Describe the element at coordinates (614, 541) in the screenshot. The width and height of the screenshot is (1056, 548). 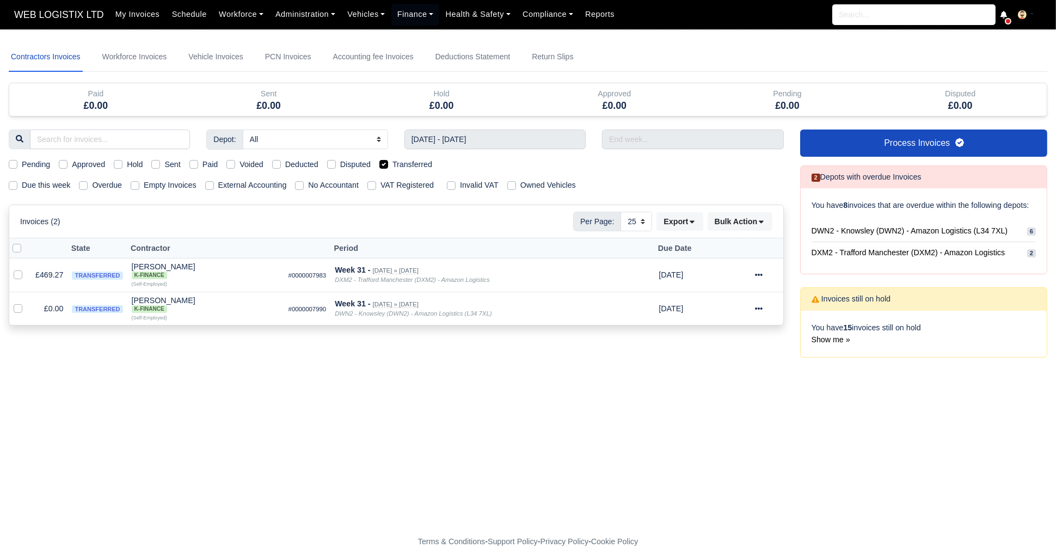
I see `a: Cookie Policy` at that location.